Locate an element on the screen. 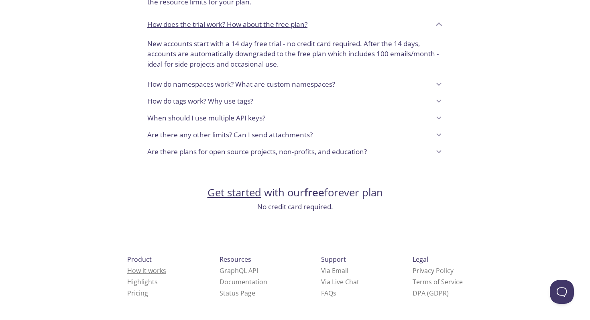 The image size is (590, 320). a: How it works is located at coordinates (146, 270).